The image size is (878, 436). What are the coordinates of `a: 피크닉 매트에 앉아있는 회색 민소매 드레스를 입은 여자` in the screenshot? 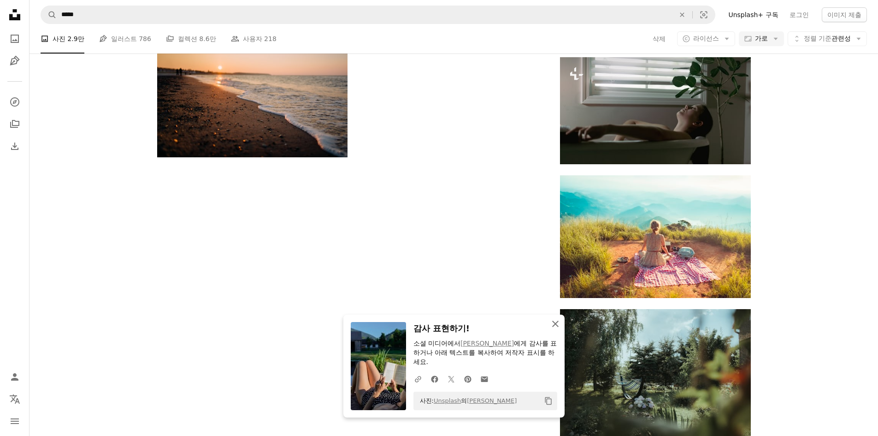 It's located at (655, 236).